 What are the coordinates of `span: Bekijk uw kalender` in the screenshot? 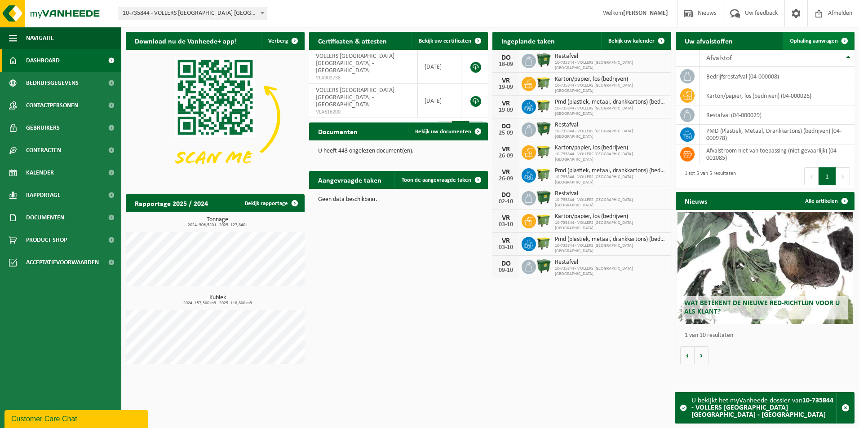 It's located at (631, 41).